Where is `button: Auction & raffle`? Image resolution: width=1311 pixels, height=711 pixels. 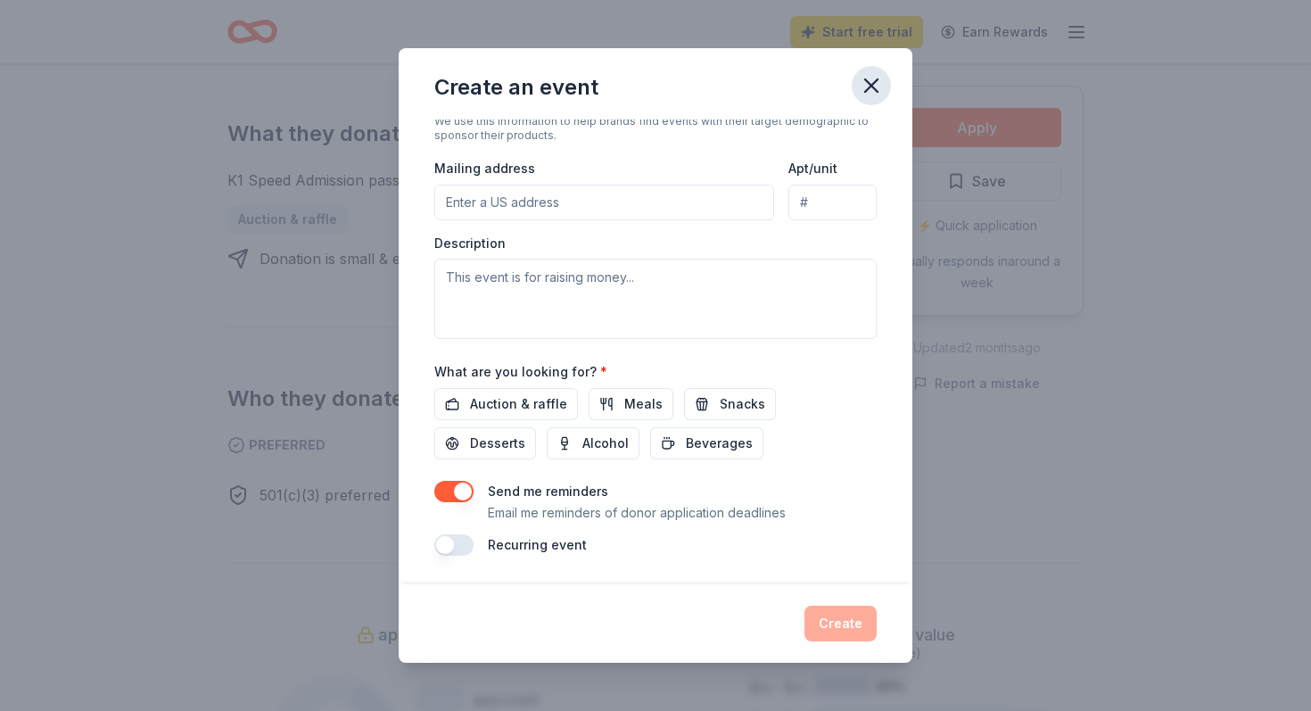
button: Auction & raffle is located at coordinates (506, 404).